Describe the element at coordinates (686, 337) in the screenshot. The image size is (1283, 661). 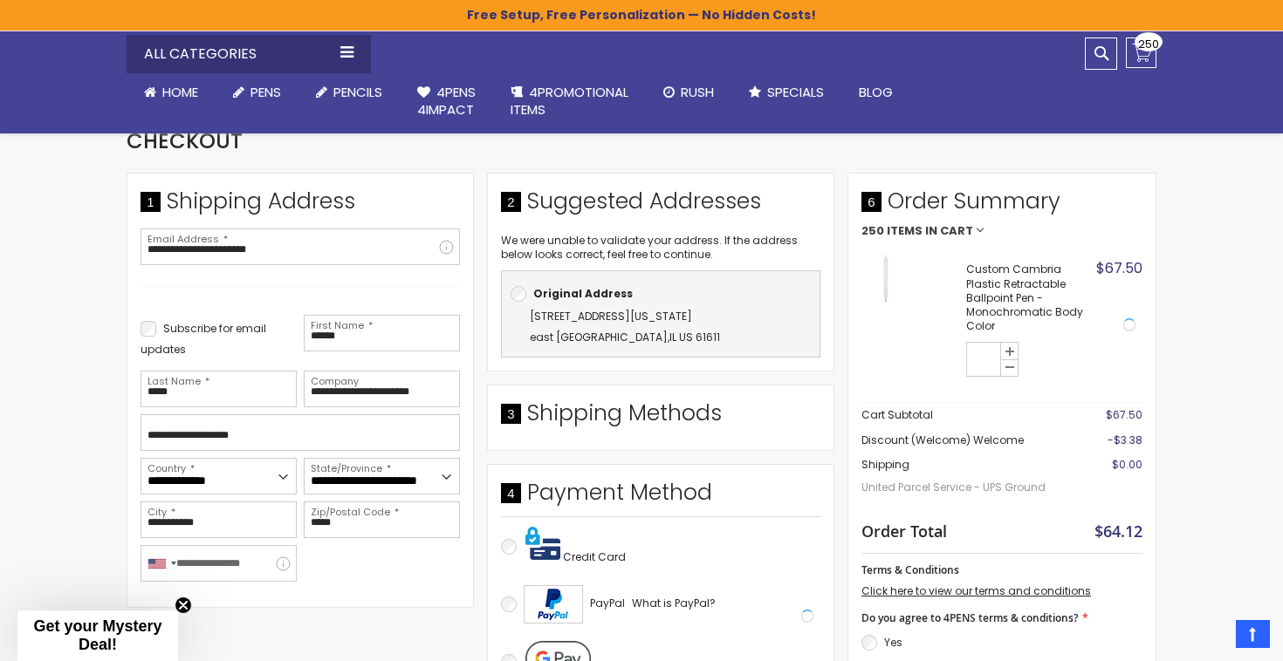
I see `span: US` at that location.